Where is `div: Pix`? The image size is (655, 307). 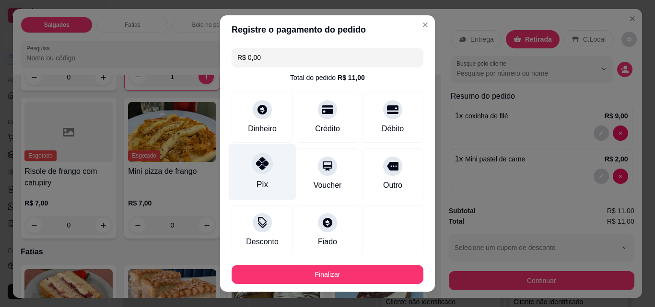 div: Pix is located at coordinates (262, 185).